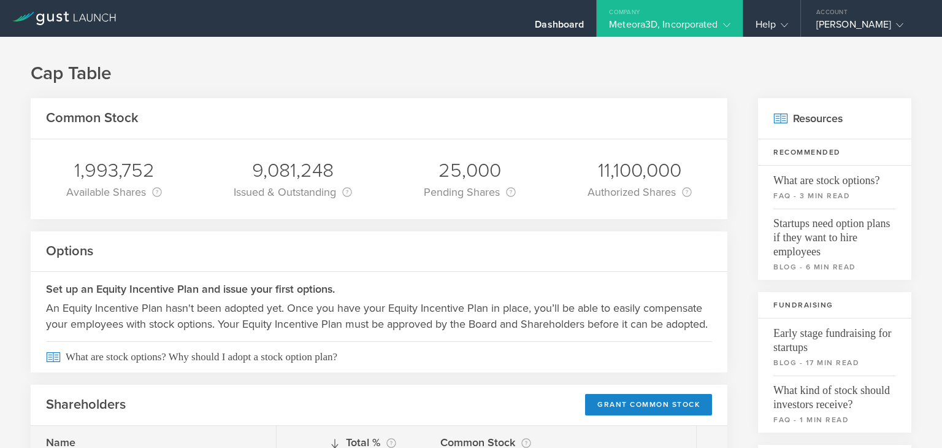  What do you see at coordinates (835, 362) in the screenshot?
I see `small: blog - 17 min read` at bounding box center [835, 362].